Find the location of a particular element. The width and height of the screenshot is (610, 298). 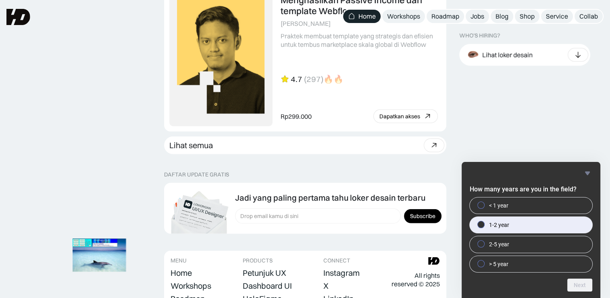

div: Shop is located at coordinates (527, 16).